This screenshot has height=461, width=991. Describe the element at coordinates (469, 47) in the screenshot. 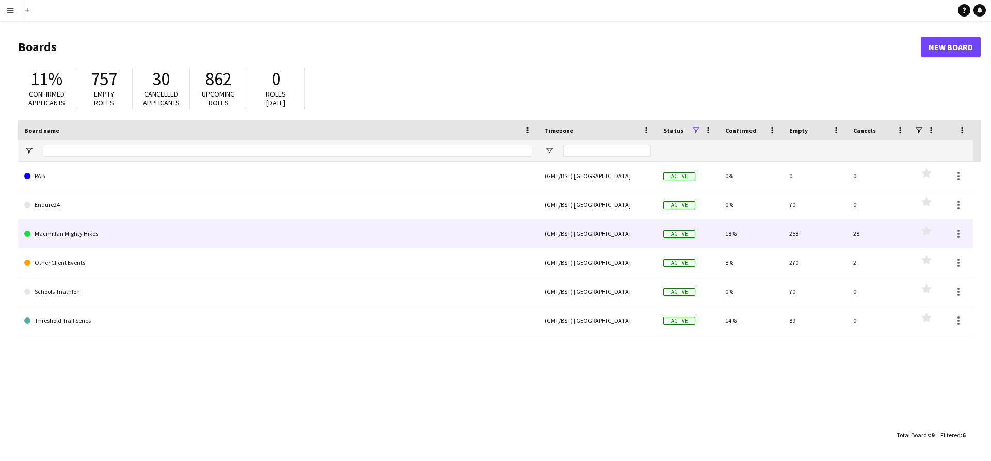

I see `h1: Boards` at that location.